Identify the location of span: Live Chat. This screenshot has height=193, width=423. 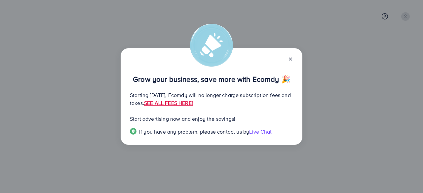
(260, 132).